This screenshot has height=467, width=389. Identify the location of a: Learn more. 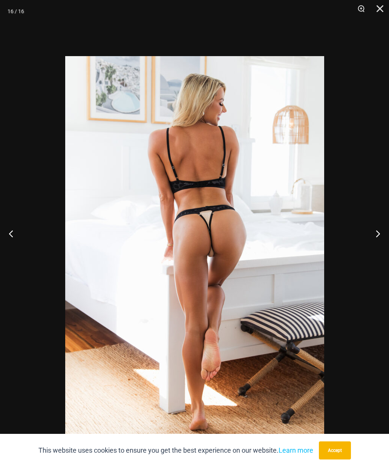
(296, 451).